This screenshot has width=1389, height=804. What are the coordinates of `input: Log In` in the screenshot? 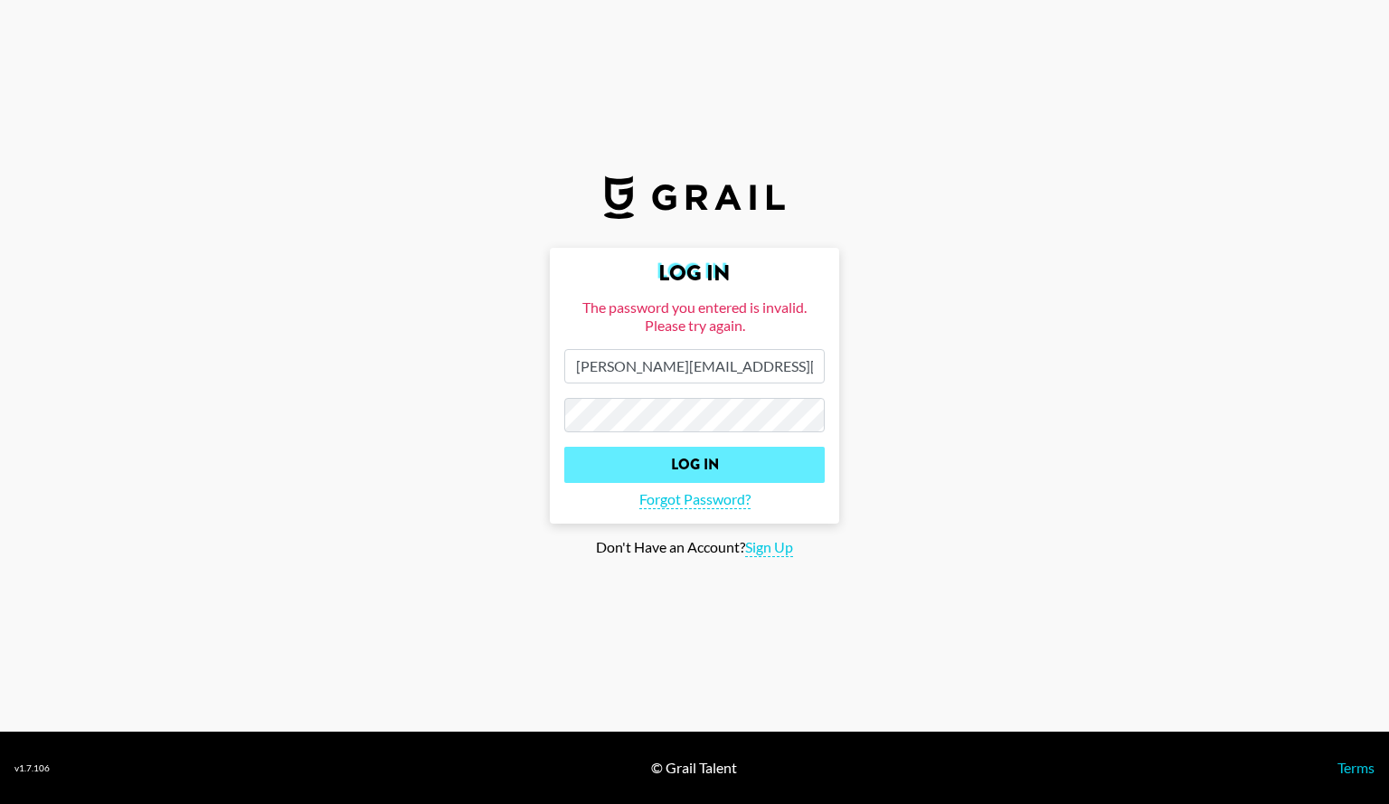 It's located at (694, 465).